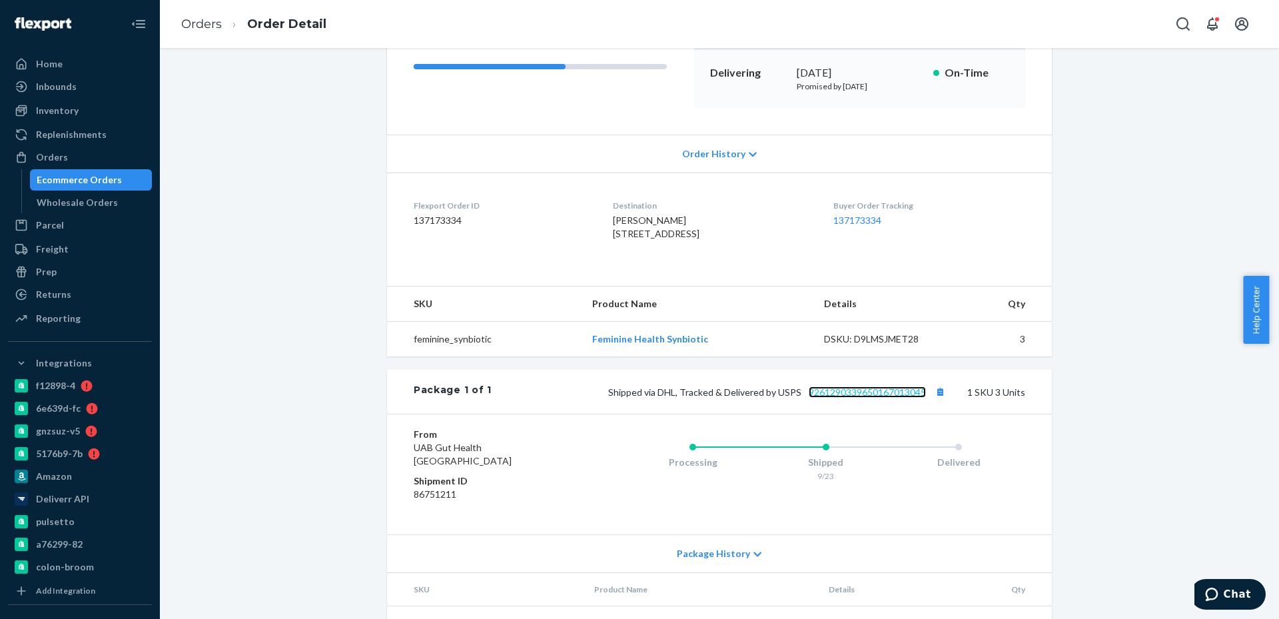 This screenshot has width=1279, height=619. I want to click on span: Help Center, so click(1256, 310).